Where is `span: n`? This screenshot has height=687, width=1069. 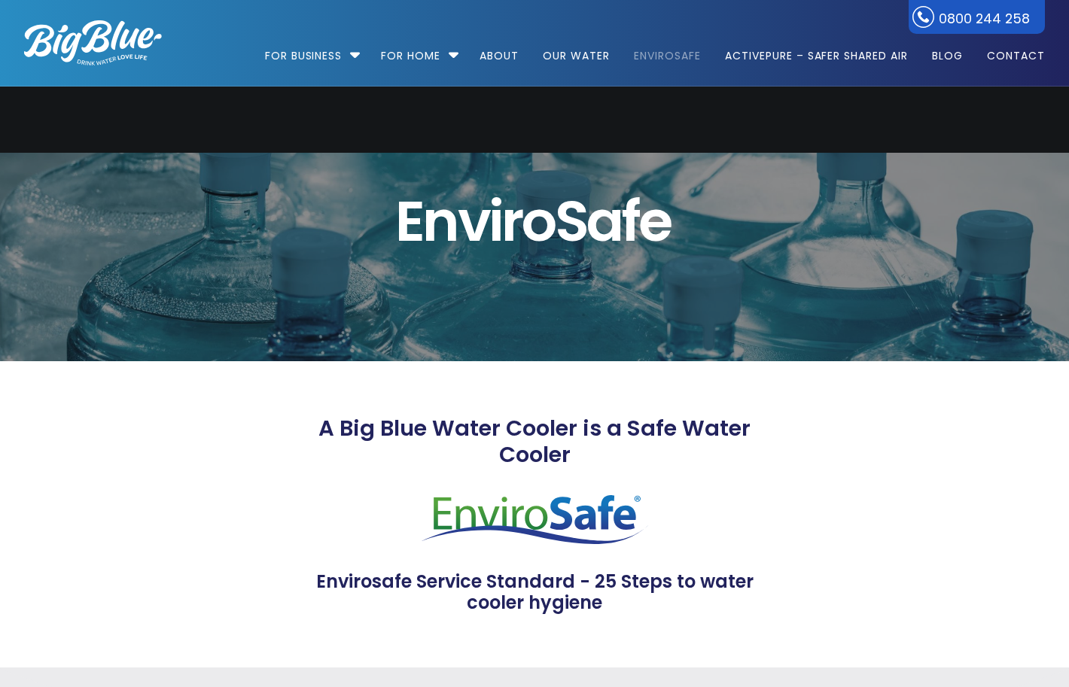
span: n is located at coordinates (439, 221).